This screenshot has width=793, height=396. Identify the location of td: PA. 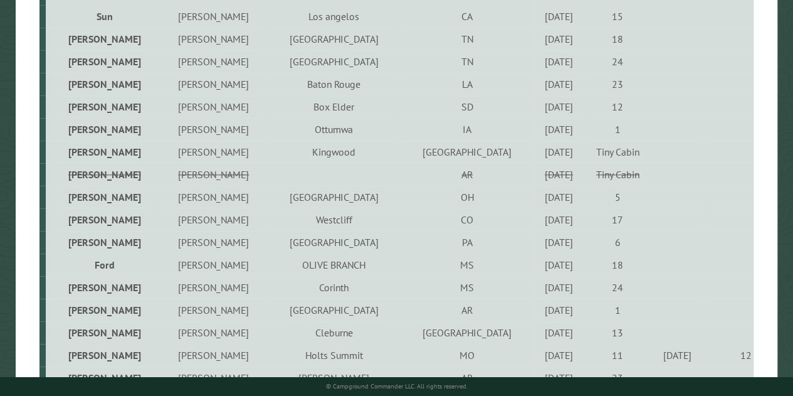
(467, 242).